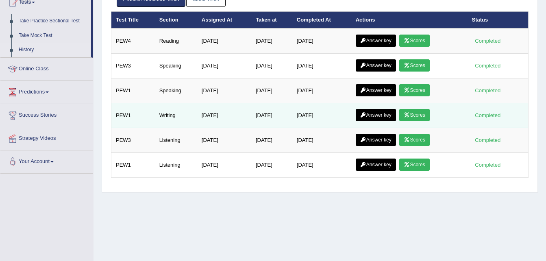  Describe the element at coordinates (133, 20) in the screenshot. I see `th: Test Title` at that location.